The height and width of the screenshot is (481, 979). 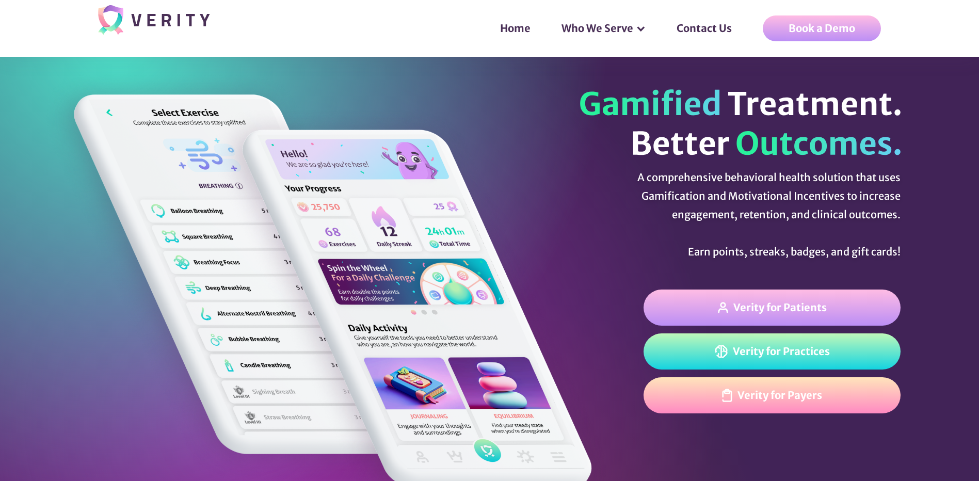 What do you see at coordinates (709, 28) in the screenshot?
I see `div: Contact Us` at bounding box center [709, 28].